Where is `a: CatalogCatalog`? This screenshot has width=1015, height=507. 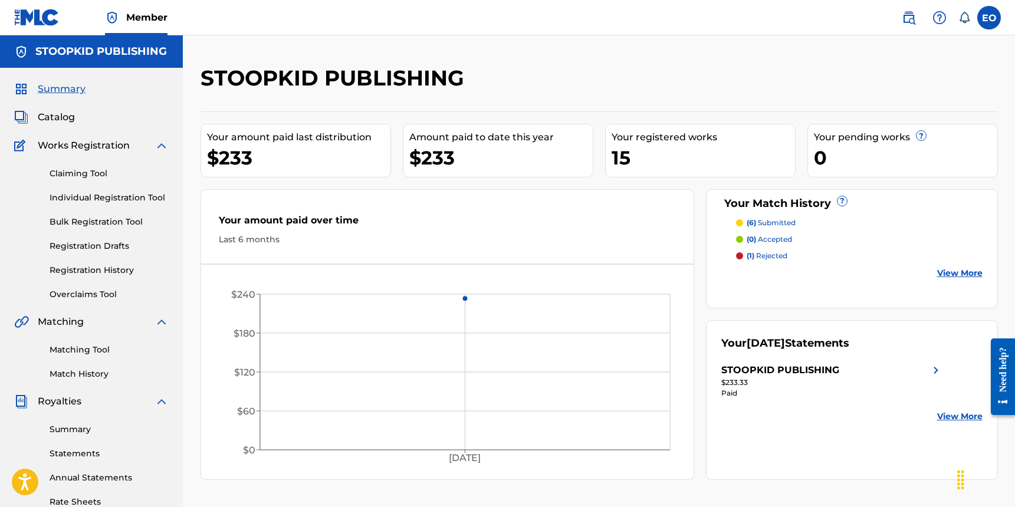
a: CatalogCatalog is located at coordinates (44, 117).